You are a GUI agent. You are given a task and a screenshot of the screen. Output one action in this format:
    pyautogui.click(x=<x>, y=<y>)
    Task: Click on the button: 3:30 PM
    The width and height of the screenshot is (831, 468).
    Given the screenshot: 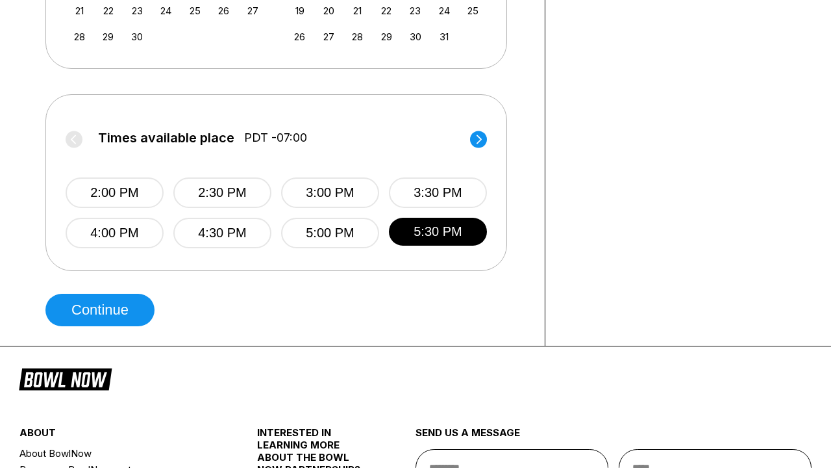 What is the action you would take?
    pyautogui.click(x=438, y=192)
    